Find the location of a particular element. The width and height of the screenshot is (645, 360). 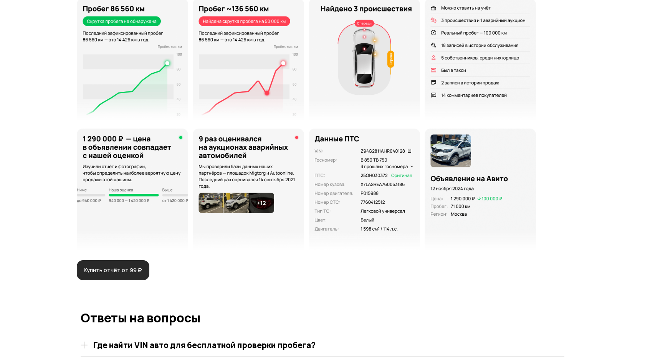

img: Данные ПТС is located at coordinates (364, 190).